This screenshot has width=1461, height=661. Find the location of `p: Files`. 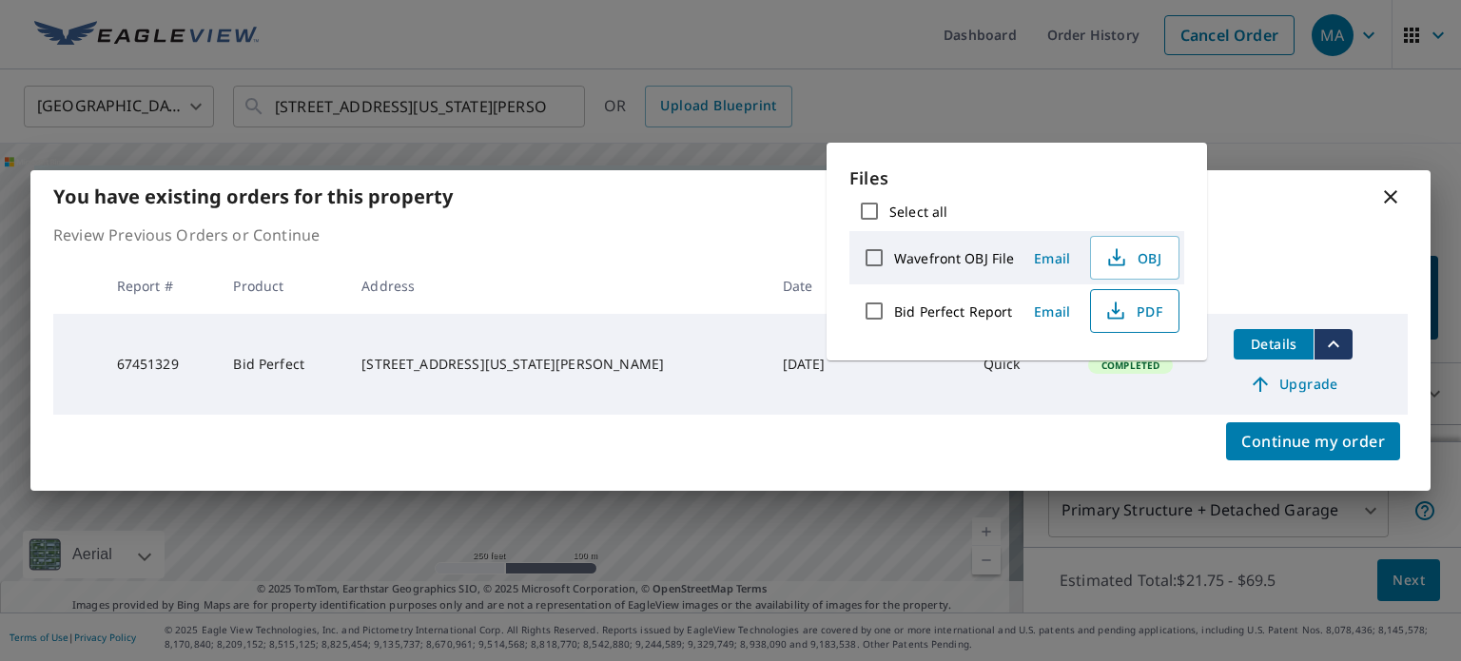

p: Files is located at coordinates (1017, 178).